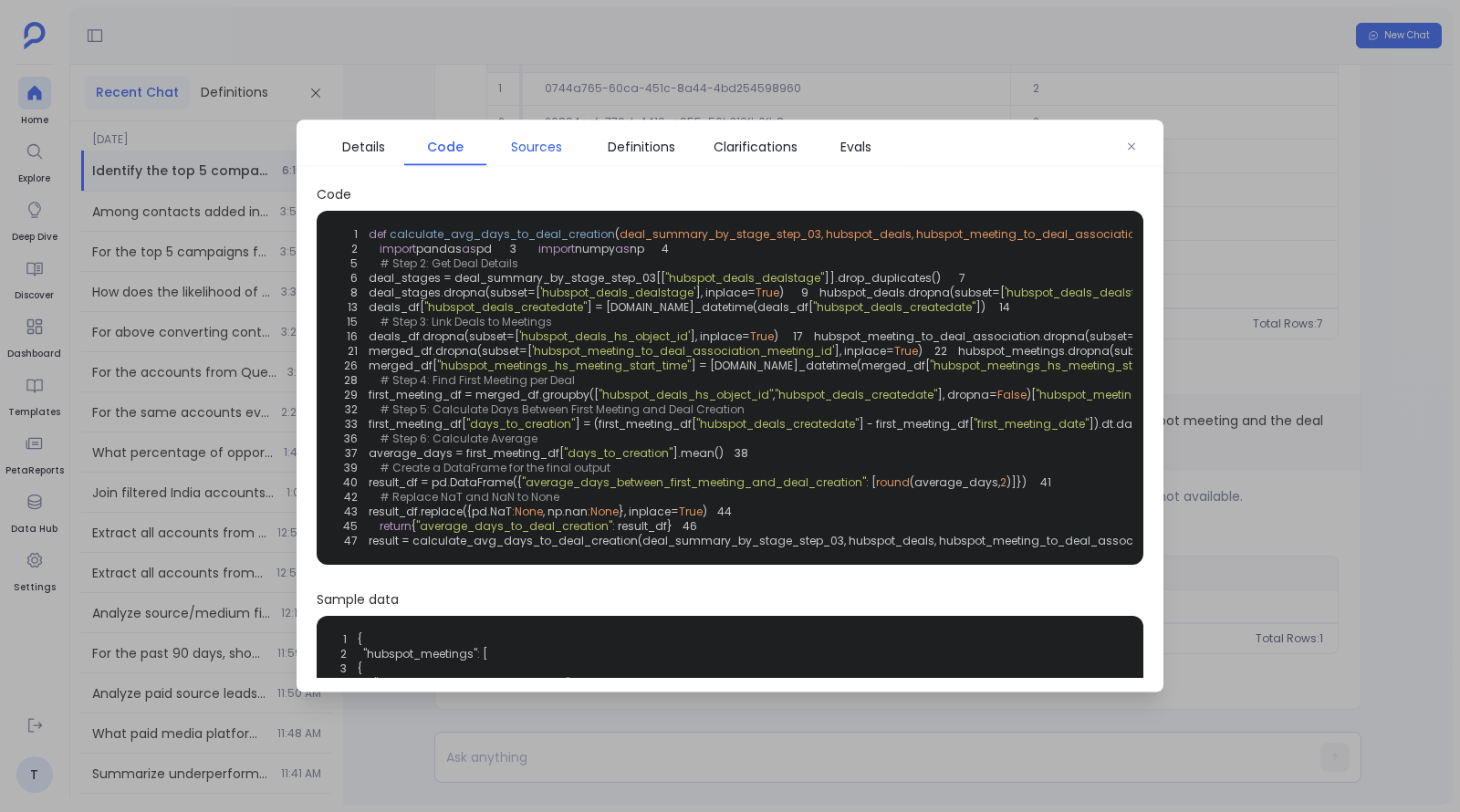 Image resolution: width=1460 pixels, height=812 pixels. What do you see at coordinates (351, 308) in the screenshot?
I see `span: 13` at bounding box center [351, 308].